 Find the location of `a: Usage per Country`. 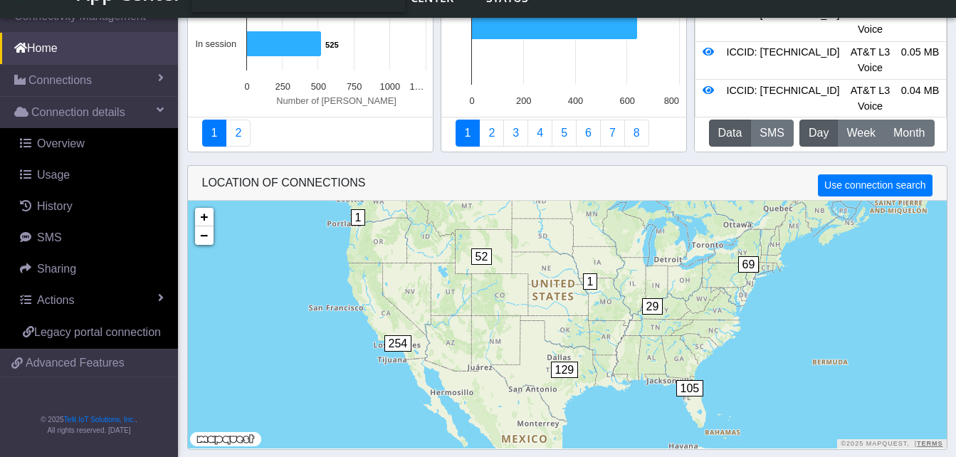

a: Usage per Country is located at coordinates (516, 133).